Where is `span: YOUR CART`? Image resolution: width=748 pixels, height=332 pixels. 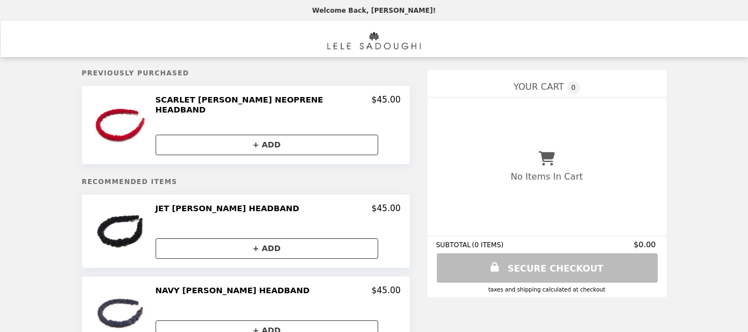
span: YOUR CART is located at coordinates (538, 86).